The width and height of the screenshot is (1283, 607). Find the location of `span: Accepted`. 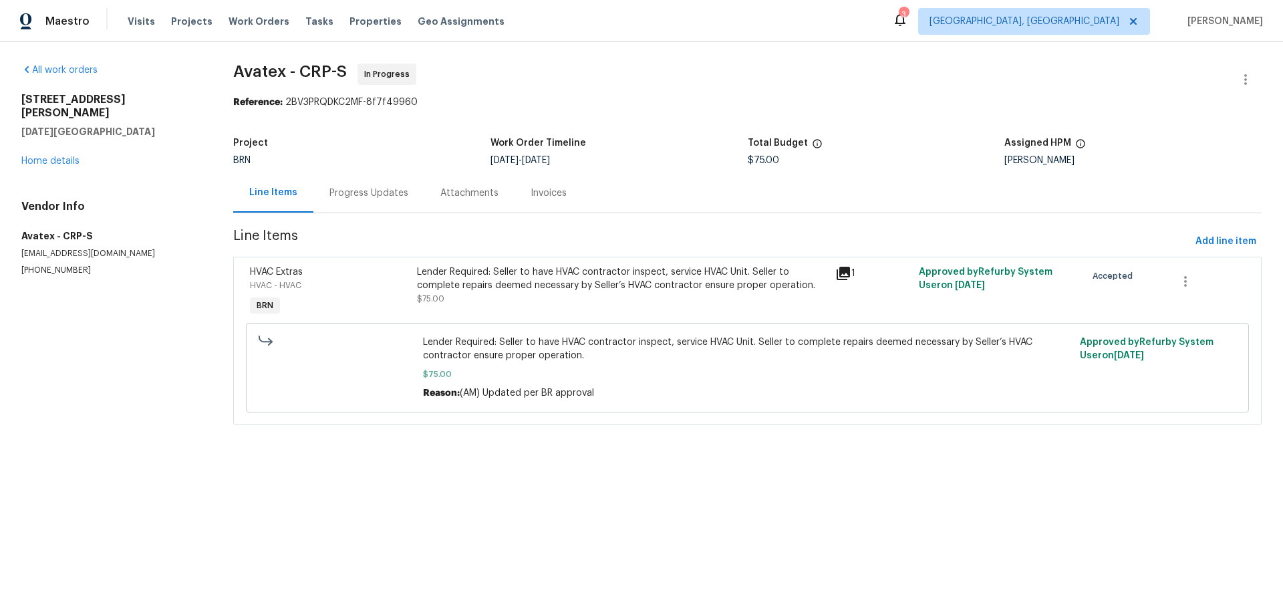

span: Accepted is located at coordinates (1115, 276).